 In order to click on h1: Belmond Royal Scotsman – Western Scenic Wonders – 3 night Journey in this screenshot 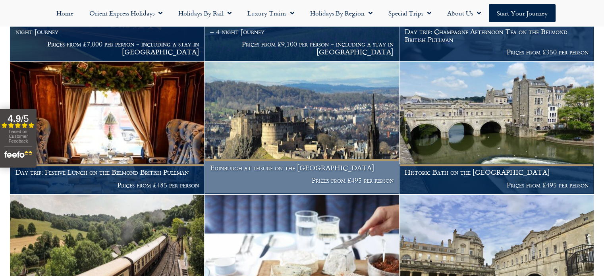, I will do `click(107, 27)`.